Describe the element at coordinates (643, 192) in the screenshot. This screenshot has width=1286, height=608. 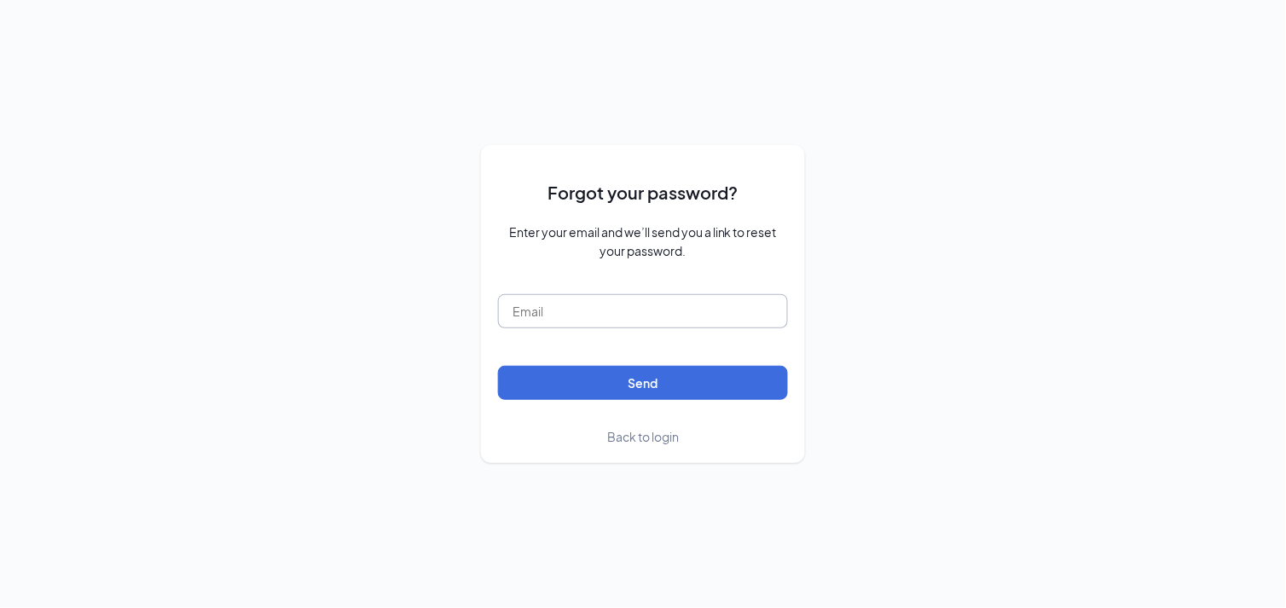
I see `span: Forgot your password?` at that location.